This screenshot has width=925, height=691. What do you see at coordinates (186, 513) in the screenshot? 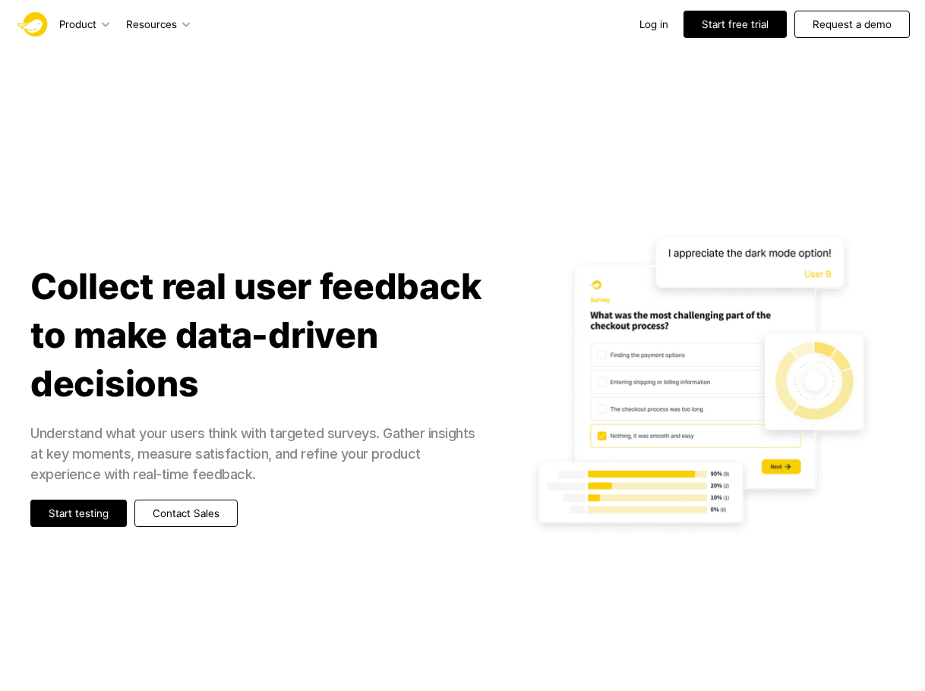
I see `a: Contact Sales` at bounding box center [186, 513].